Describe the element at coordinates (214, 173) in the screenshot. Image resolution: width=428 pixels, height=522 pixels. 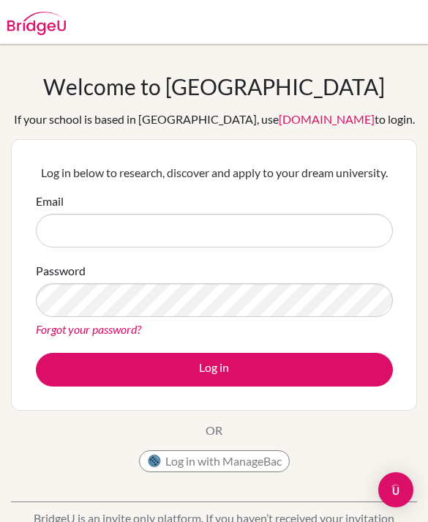
I see `p: Log in below to research, discover and apply to your dream university.` at that location.